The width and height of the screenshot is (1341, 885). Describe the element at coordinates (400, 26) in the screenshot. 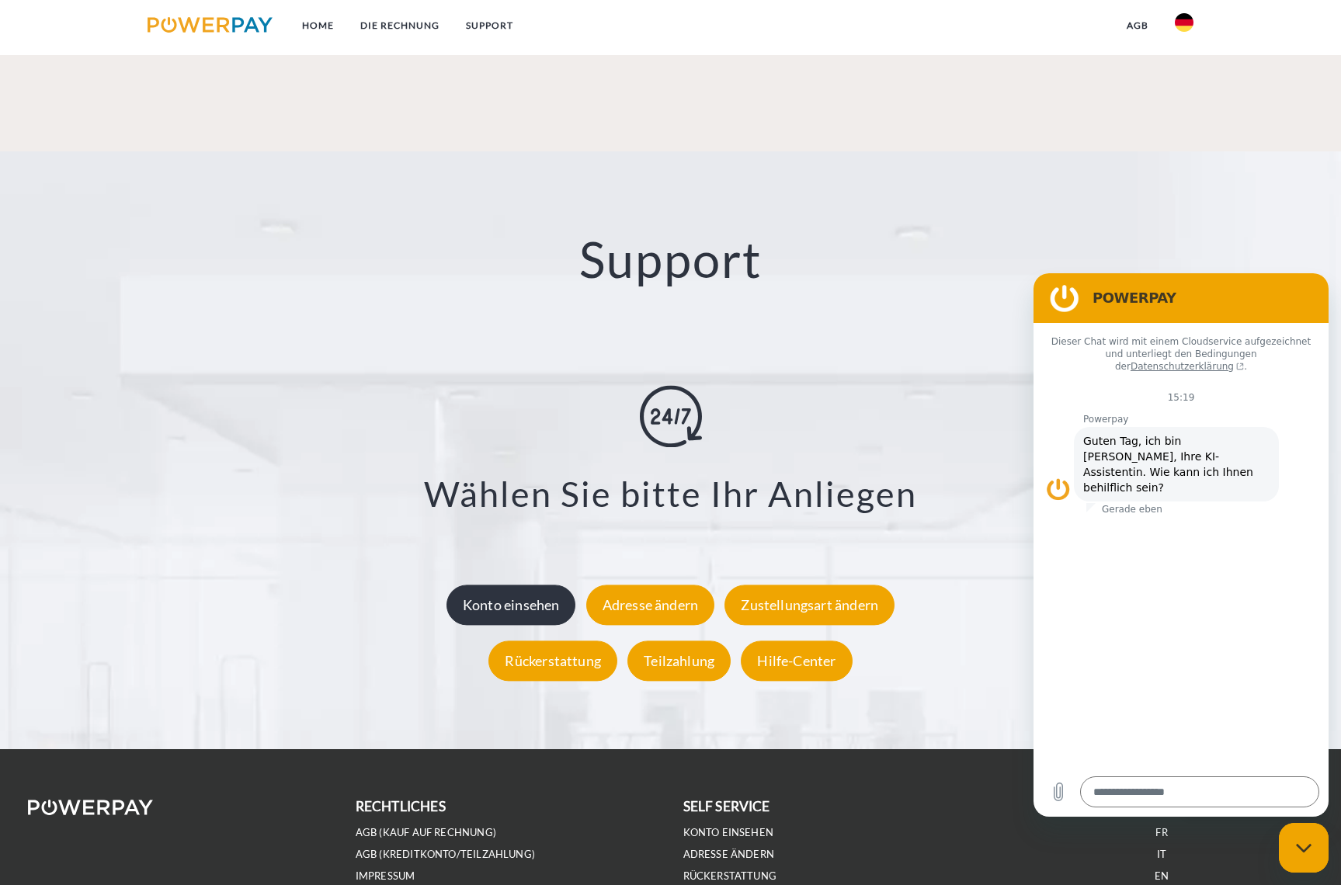

I see `a: DIE RECHNUNG` at that location.